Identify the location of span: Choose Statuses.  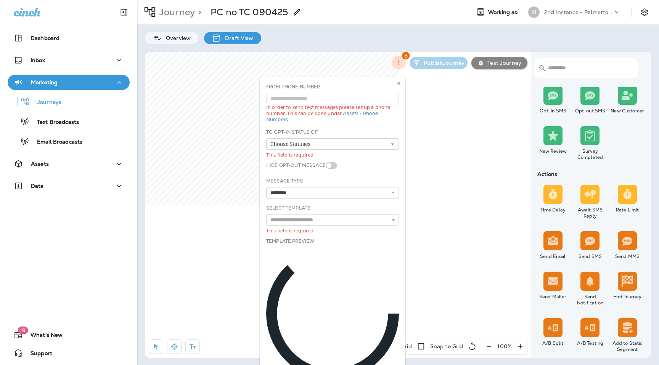
(292, 144).